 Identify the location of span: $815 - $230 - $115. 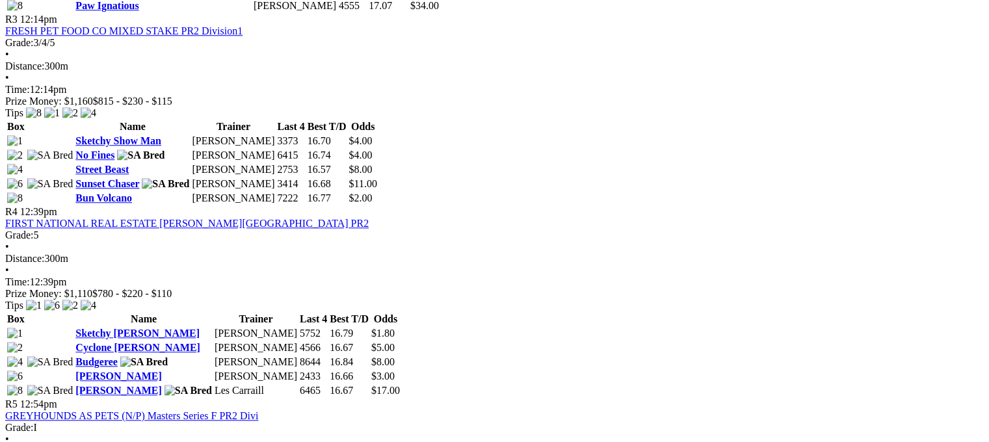
(133, 101).